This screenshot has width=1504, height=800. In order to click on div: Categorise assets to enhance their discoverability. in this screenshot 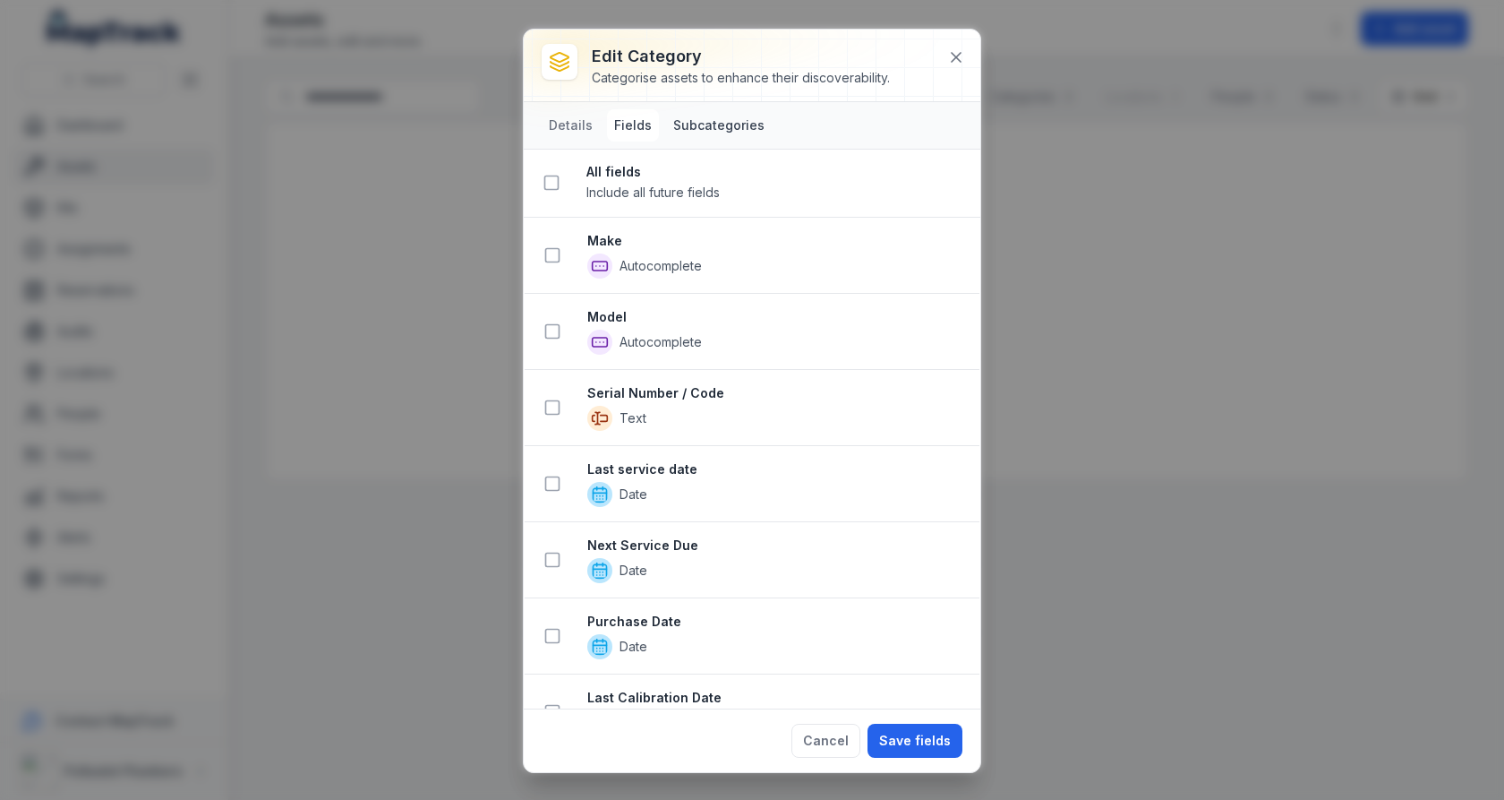, I will do `click(741, 78)`.